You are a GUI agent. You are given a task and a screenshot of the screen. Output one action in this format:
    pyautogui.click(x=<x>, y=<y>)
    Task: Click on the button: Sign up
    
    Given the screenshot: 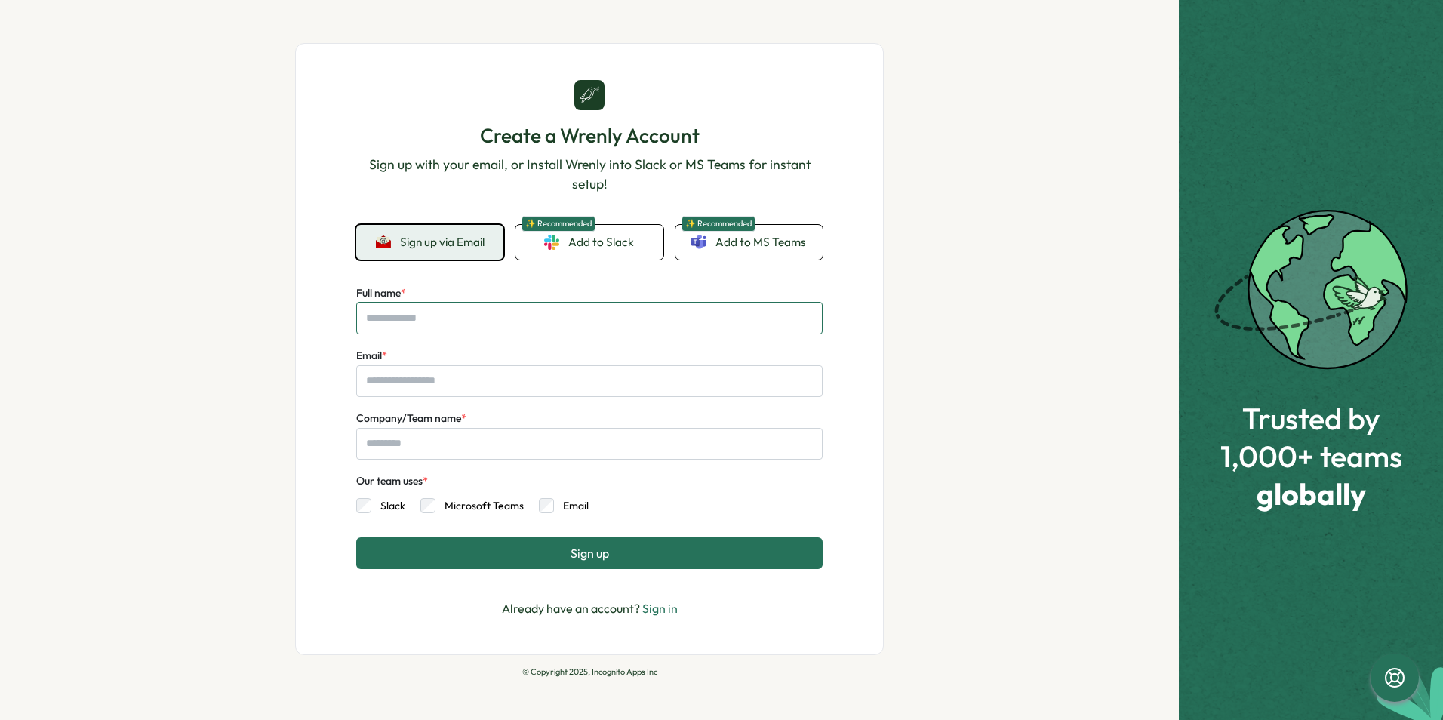 What is the action you would take?
    pyautogui.click(x=589, y=553)
    